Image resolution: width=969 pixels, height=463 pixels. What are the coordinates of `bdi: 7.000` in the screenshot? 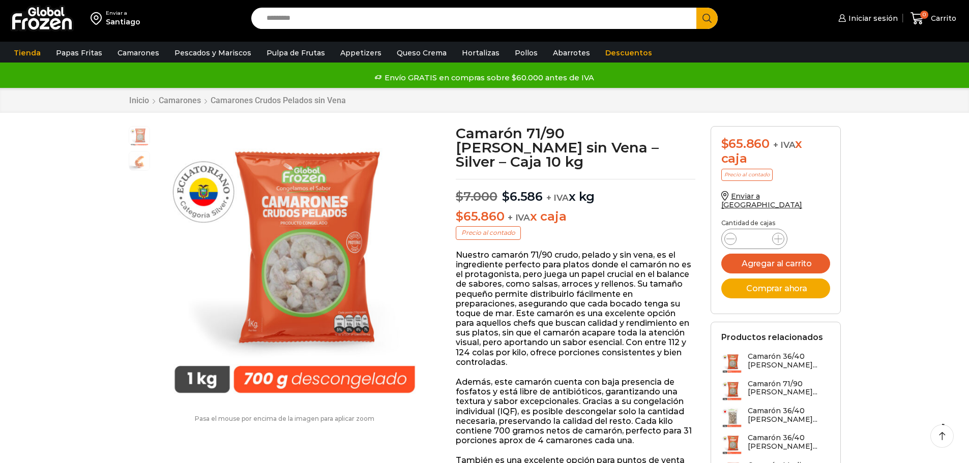 It's located at (476, 196).